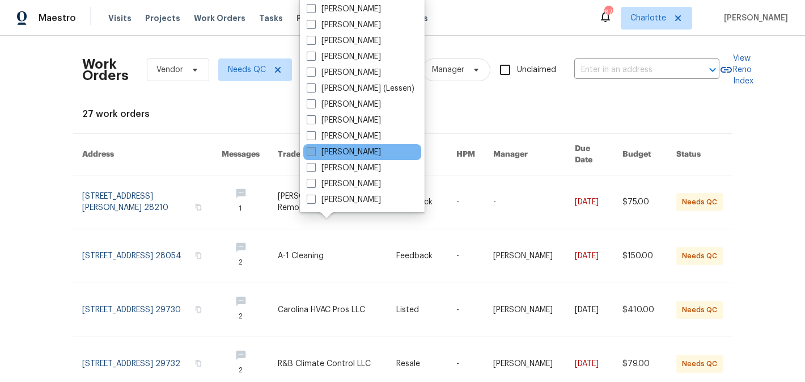 The image size is (805, 382). I want to click on th: Manager, so click(525, 154).